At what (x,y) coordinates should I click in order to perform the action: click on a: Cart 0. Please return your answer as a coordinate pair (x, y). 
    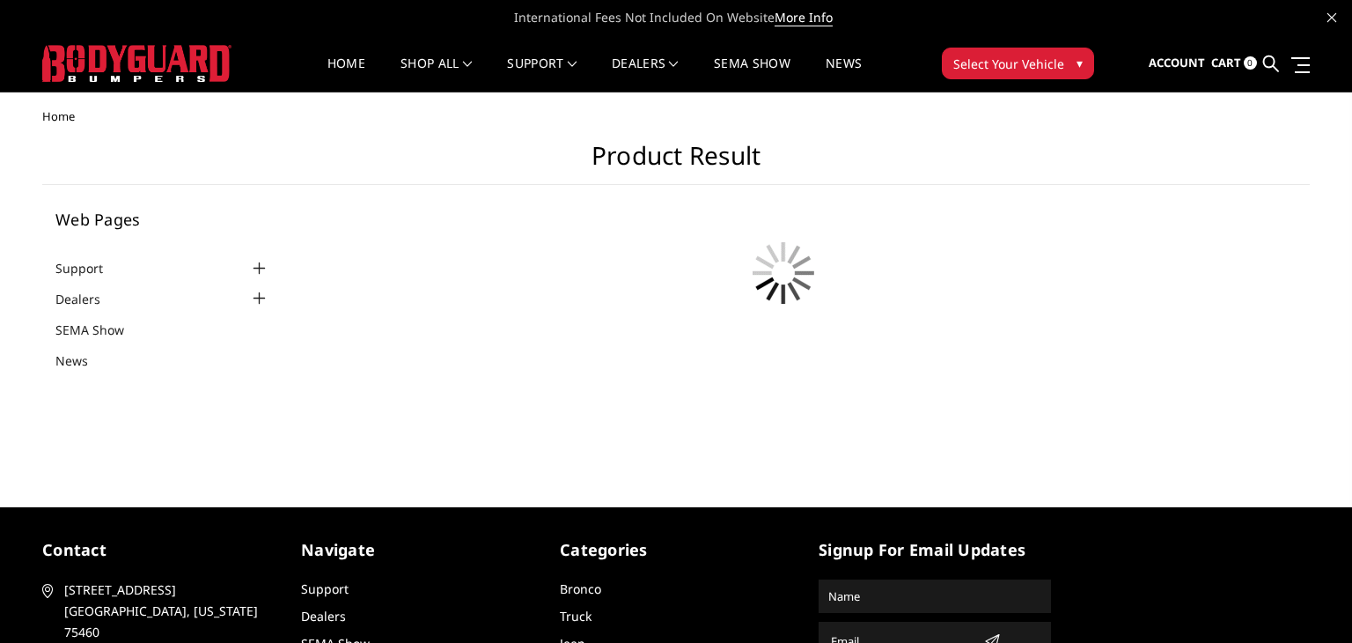
    Looking at the image, I should click on (1234, 63).